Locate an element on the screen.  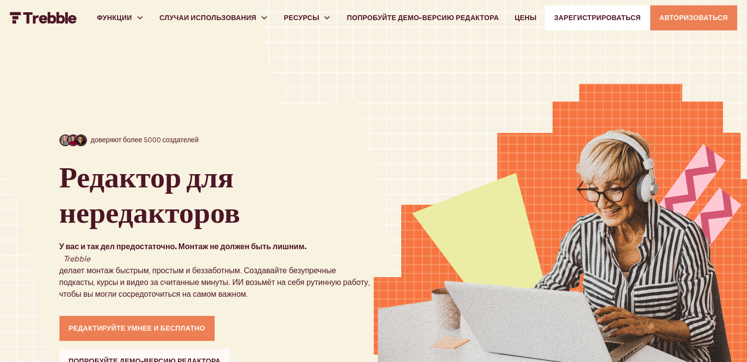
img: Логотип Trebble FM is located at coordinates (43, 18).